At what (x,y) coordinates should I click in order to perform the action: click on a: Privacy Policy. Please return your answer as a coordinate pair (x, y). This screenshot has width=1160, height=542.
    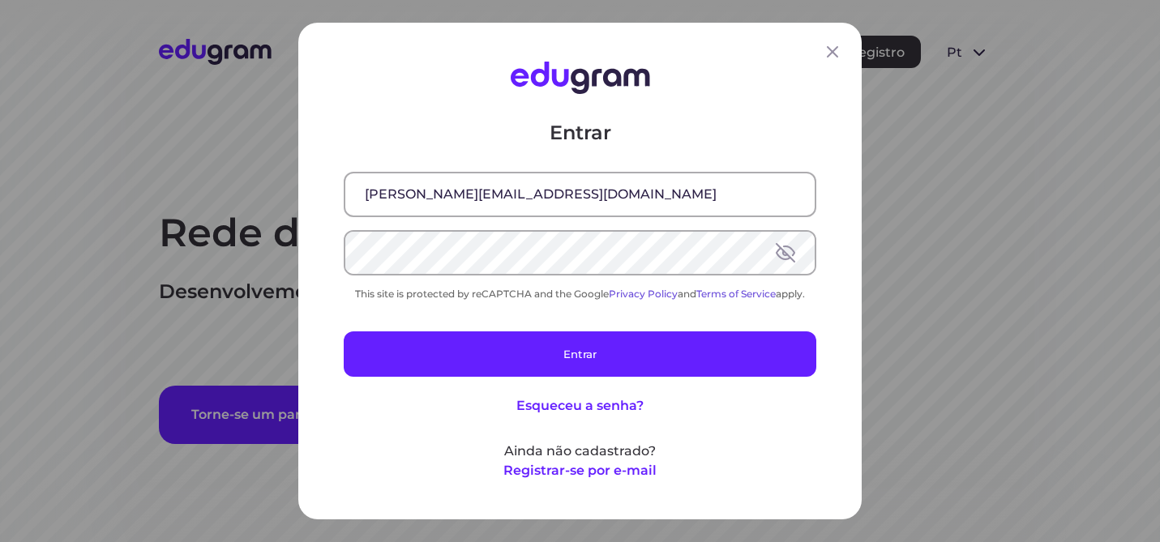
    Looking at the image, I should click on (643, 294).